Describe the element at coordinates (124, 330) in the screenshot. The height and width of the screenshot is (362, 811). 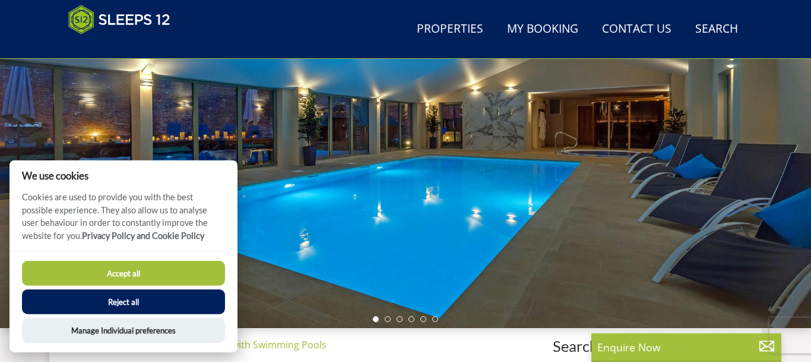
I see `button: Manage Individual preferences` at that location.